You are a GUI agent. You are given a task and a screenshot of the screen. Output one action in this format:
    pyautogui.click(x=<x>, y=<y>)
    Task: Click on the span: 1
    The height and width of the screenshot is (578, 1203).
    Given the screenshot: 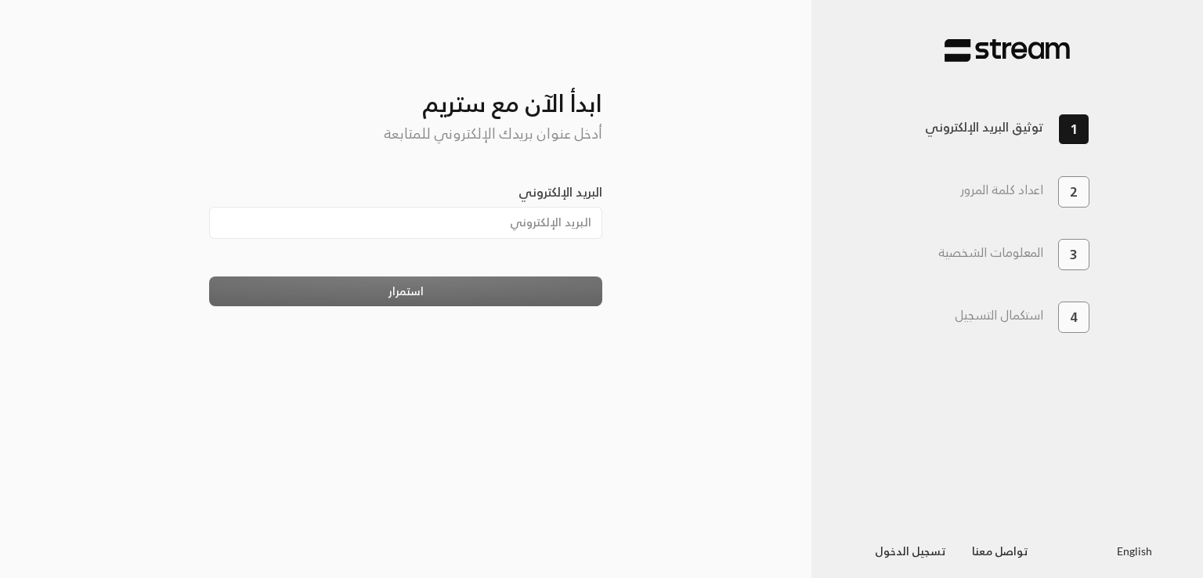 What is the action you would take?
    pyautogui.click(x=1074, y=129)
    